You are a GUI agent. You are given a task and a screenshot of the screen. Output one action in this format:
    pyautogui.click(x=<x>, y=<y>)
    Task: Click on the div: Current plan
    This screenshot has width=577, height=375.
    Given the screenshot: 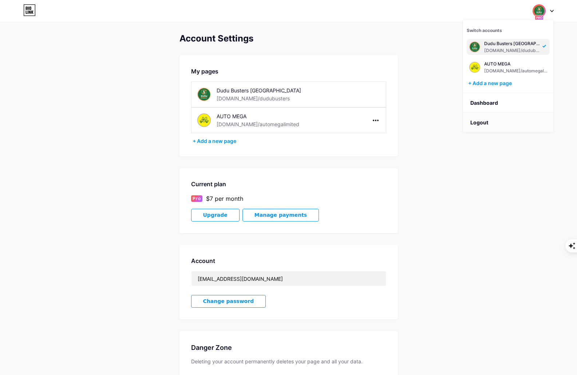 What is the action you would take?
    pyautogui.click(x=289, y=184)
    